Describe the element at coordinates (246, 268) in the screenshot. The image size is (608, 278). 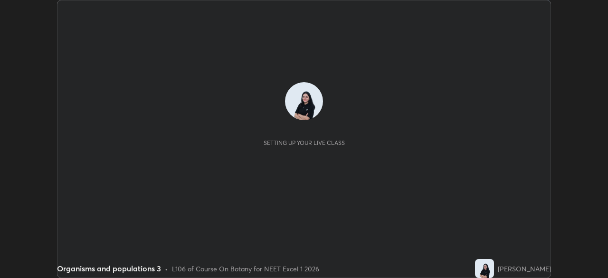
I see `div: L106 of Course On Botany for NEET Excel 1 2026` at that location.